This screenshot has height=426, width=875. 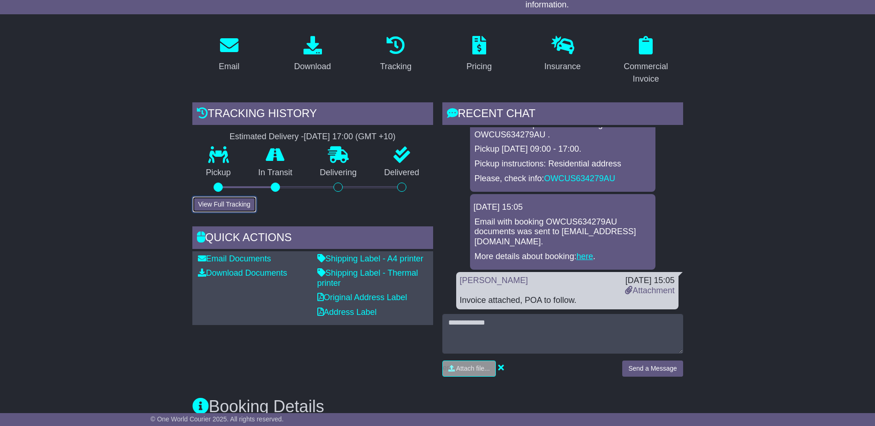 What do you see at coordinates (580, 178) in the screenshot?
I see `a: OWCUS634279AU` at bounding box center [580, 178].